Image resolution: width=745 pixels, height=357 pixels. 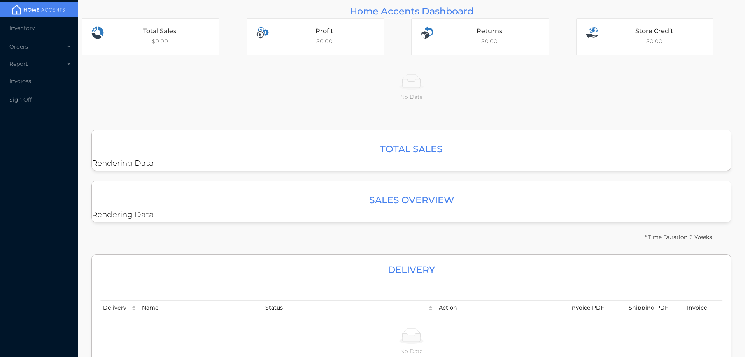 What do you see at coordinates (502, 307) in the screenshot?
I see `div: Action` at bounding box center [502, 307].